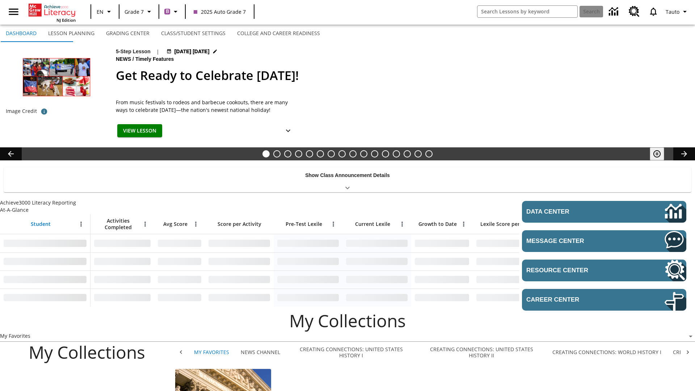 The image size is (695, 391). What do you see at coordinates (175, 224) in the screenshot?
I see `span: Avg Score` at bounding box center [175, 224].